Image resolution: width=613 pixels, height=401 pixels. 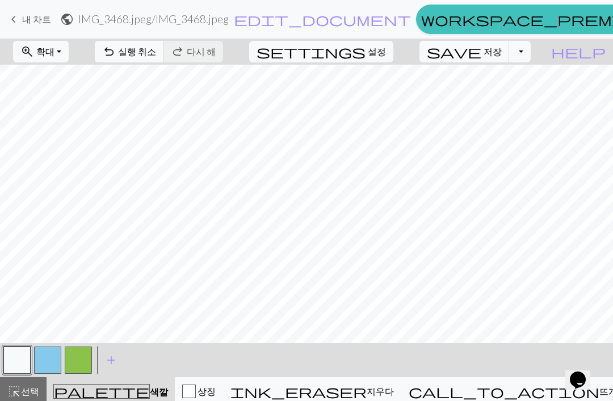 I want to click on span: edit_document, so click(x=322, y=19).